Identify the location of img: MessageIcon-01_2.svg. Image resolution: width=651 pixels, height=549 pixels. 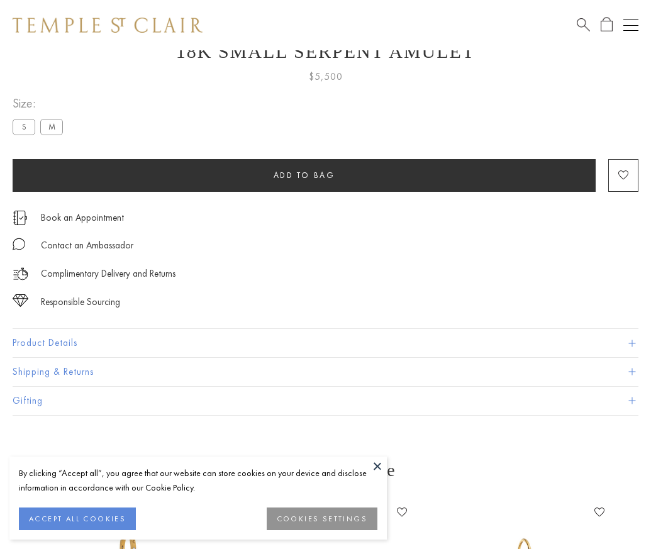
(19, 244).